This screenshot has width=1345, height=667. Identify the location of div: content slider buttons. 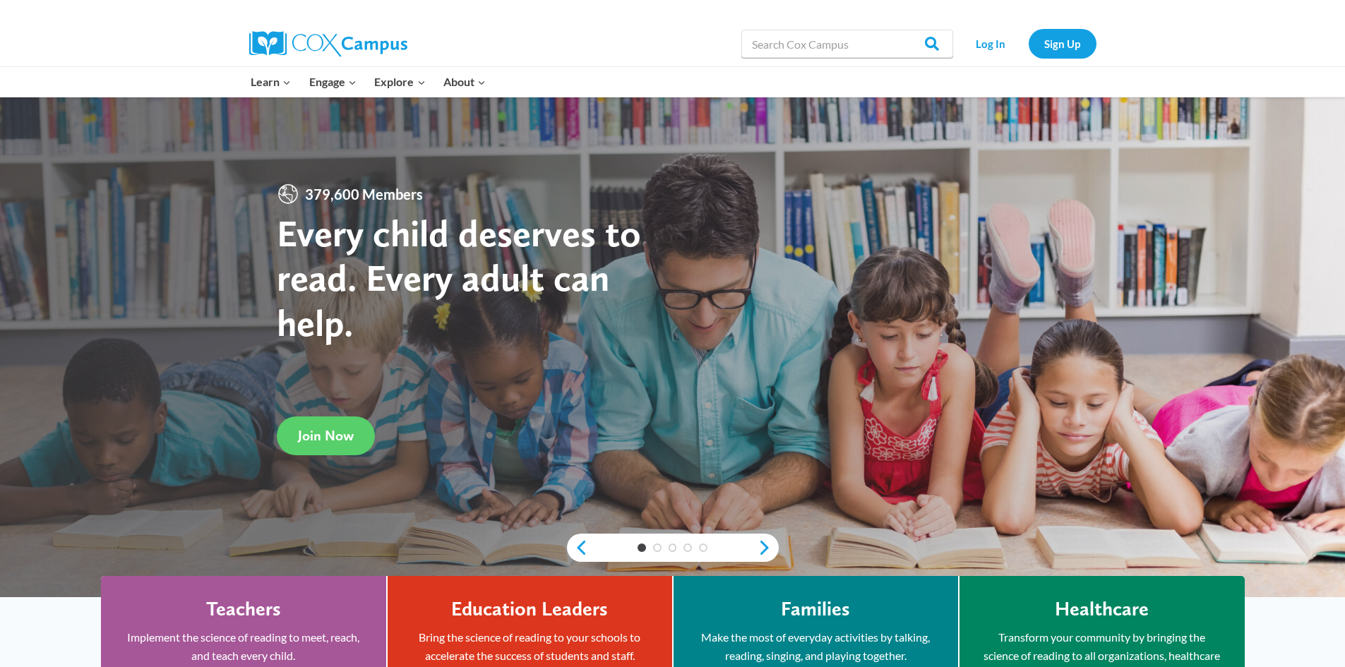
(673, 548).